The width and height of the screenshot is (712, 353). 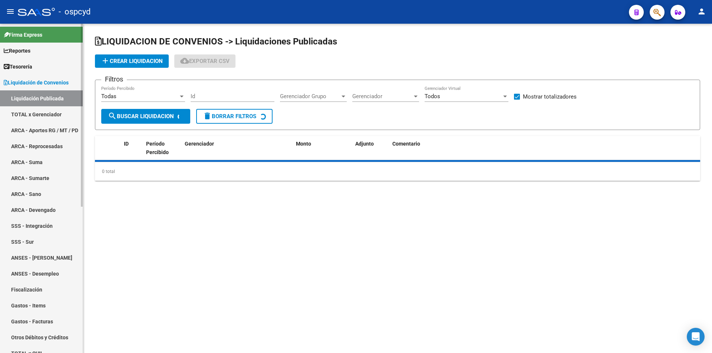 What do you see at coordinates (114, 79) in the screenshot?
I see `h3: Filtros` at bounding box center [114, 79].